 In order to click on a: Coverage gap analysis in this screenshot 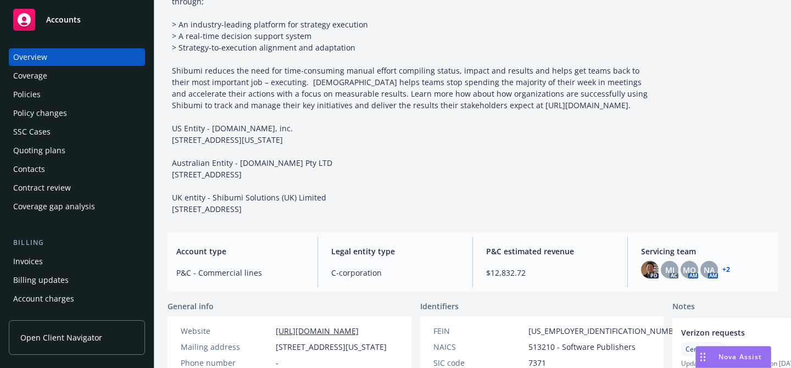, I will do `click(77, 207)`.